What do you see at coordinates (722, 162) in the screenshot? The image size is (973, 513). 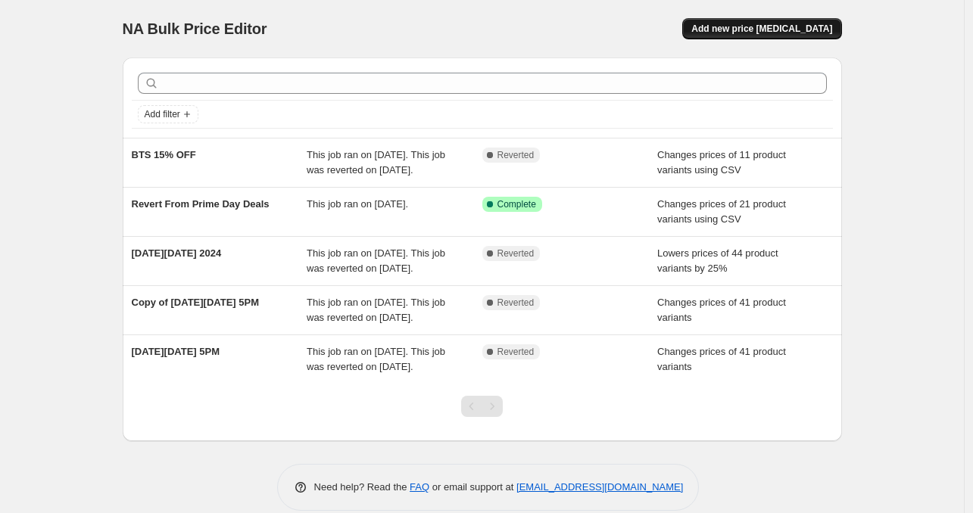 I see `span: Changes prices of 11 product variants using CSV` at bounding box center [722, 162].